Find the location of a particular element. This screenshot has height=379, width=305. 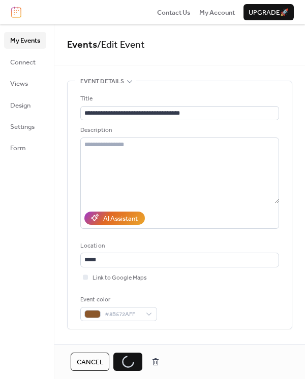

a: My Account is located at coordinates (217, 12).